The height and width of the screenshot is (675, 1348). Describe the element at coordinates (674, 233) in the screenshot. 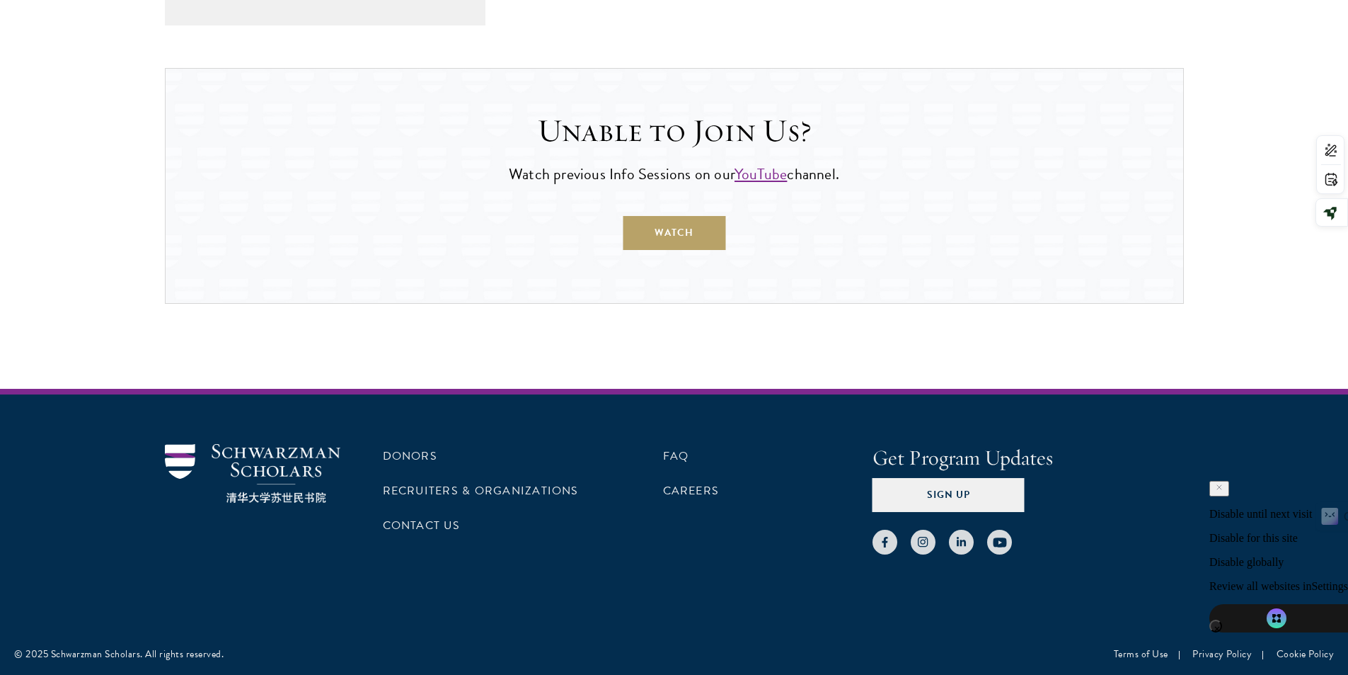

I see `a: WATCH` at that location.